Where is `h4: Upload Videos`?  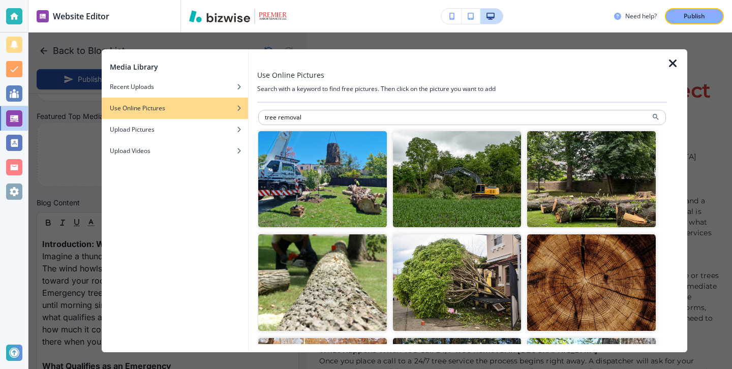
h4: Upload Videos is located at coordinates (130, 151).